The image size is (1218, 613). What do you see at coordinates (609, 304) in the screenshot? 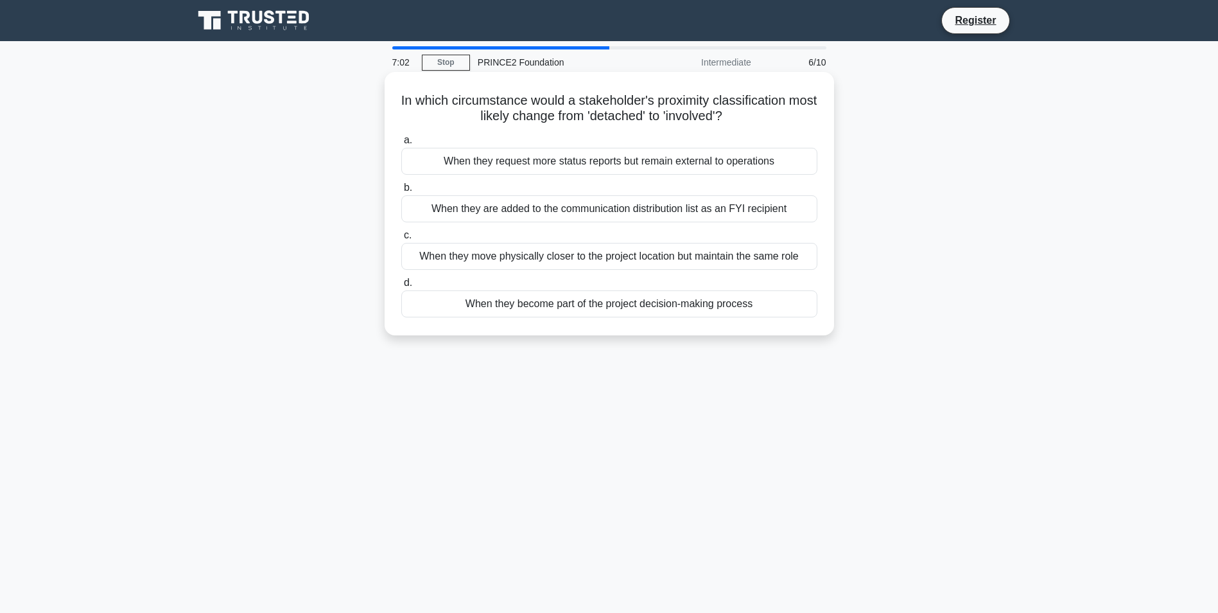
I see `div: When they become part of the project decision-making process` at bounding box center [609, 304].